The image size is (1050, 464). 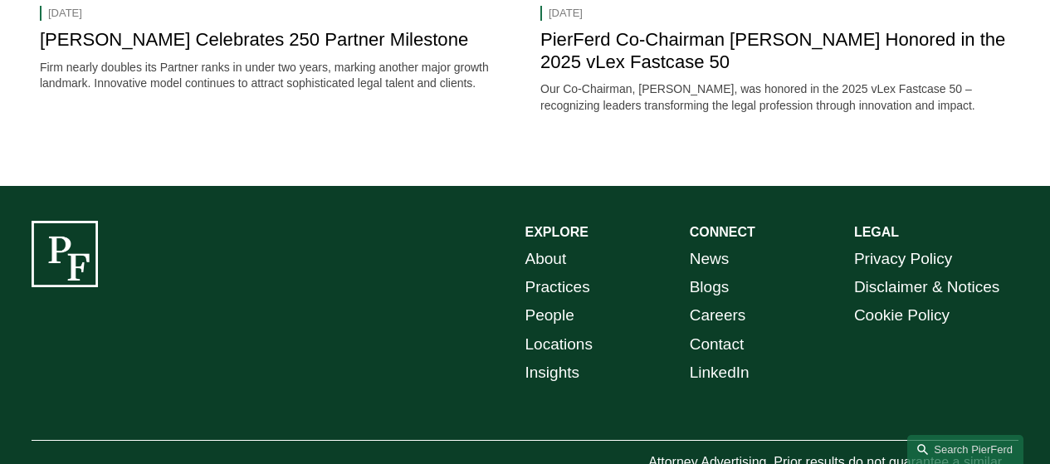 What do you see at coordinates (719, 373) in the screenshot?
I see `a: LinkedIn` at bounding box center [719, 373].